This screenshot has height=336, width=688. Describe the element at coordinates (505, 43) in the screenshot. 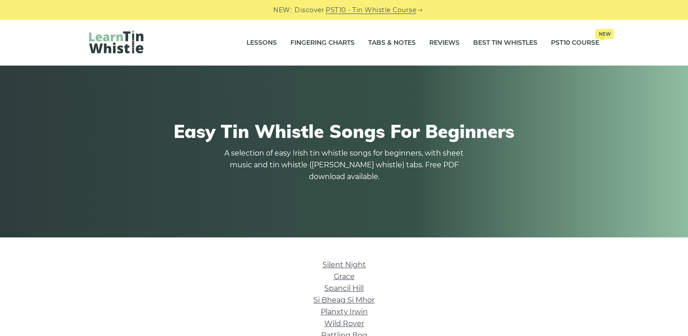

I see `a: Best Tin Whistles` at that location.